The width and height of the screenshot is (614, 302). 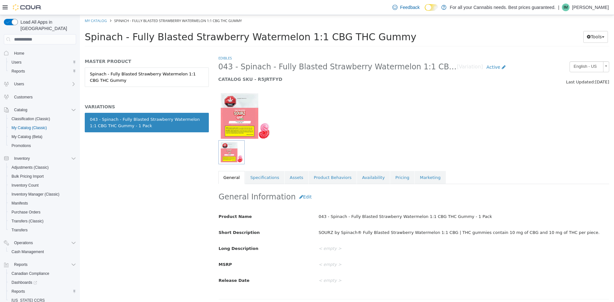 What do you see at coordinates (43, 230) in the screenshot?
I see `button: Transfers` at bounding box center [43, 230].